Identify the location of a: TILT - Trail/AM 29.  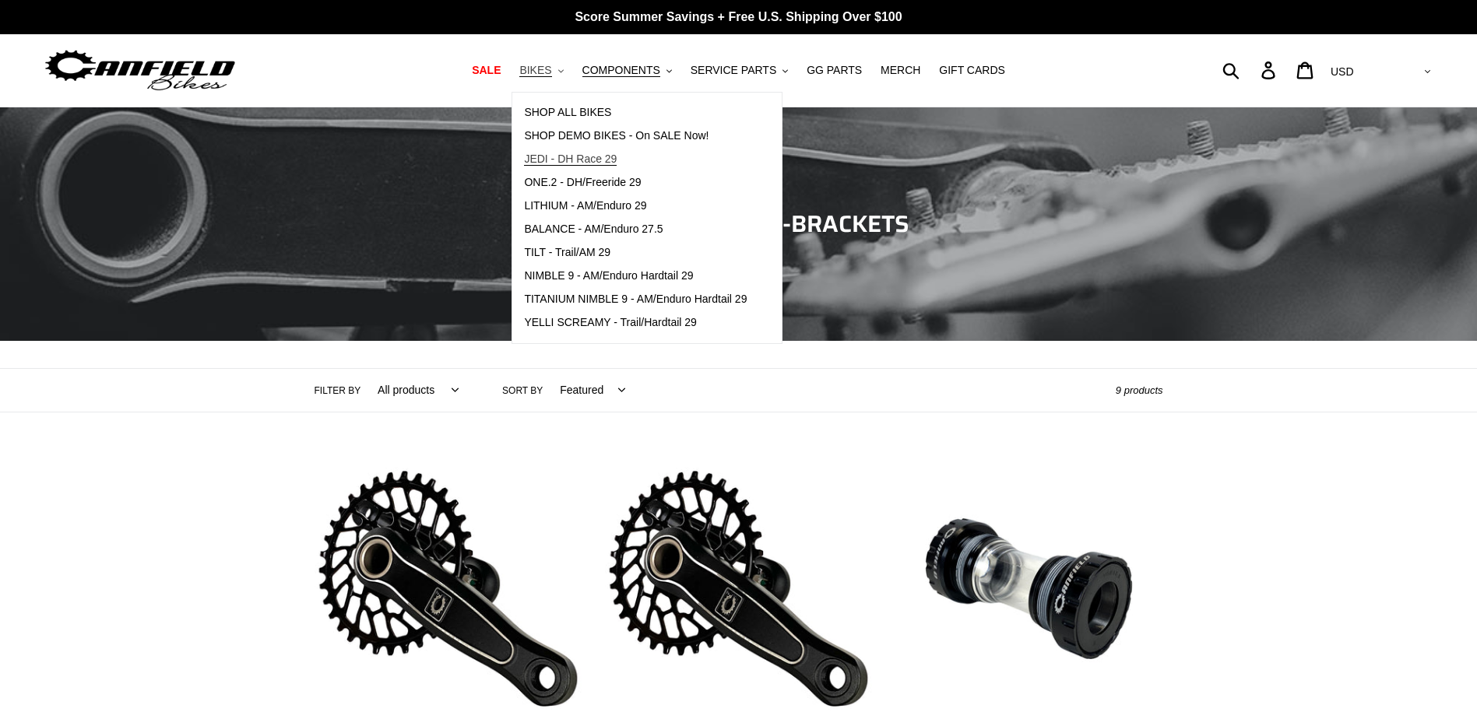
(635, 253).